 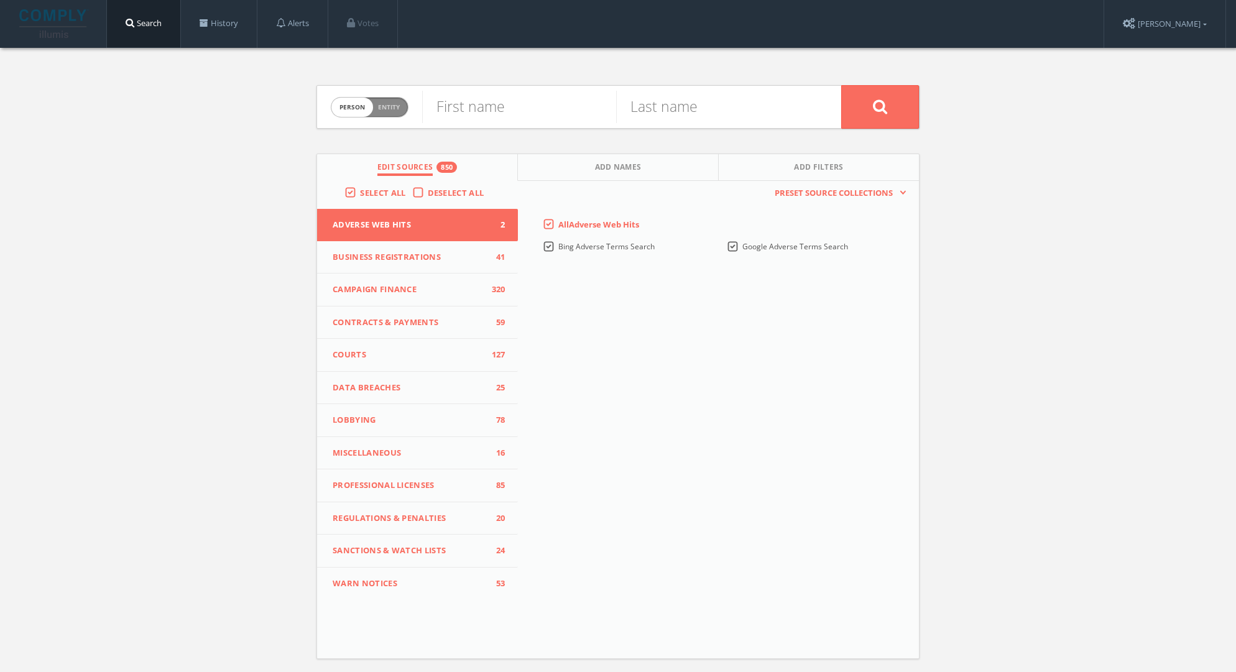 What do you see at coordinates (410, 355) in the screenshot?
I see `span: Courts` at bounding box center [410, 355].